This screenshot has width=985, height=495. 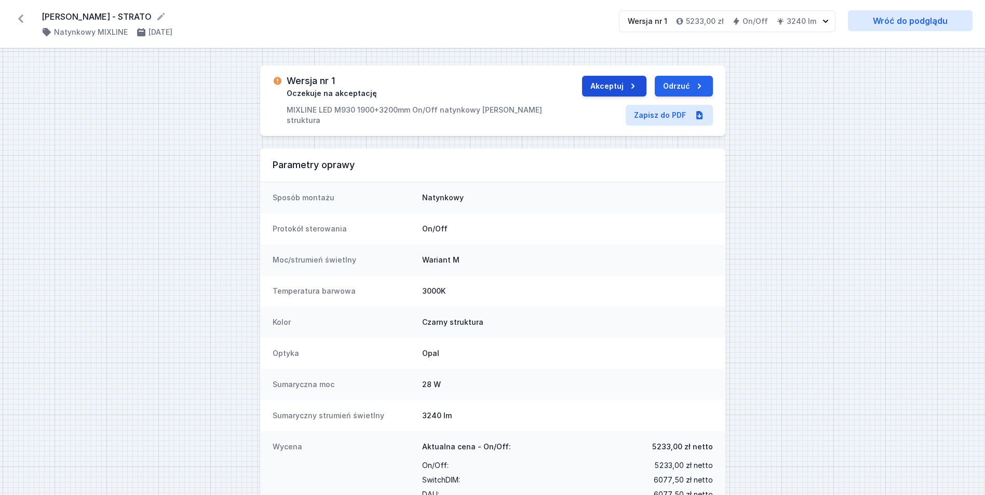 What do you see at coordinates (343, 229) in the screenshot?
I see `dt: Protokół sterowania` at bounding box center [343, 229].